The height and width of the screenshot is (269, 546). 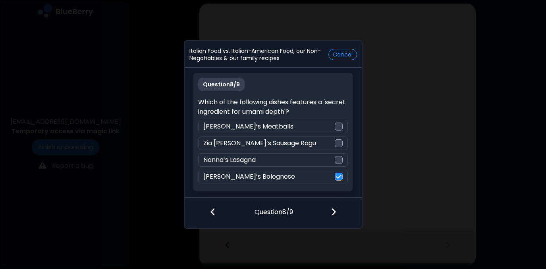 I want to click on button: Cancel, so click(x=343, y=54).